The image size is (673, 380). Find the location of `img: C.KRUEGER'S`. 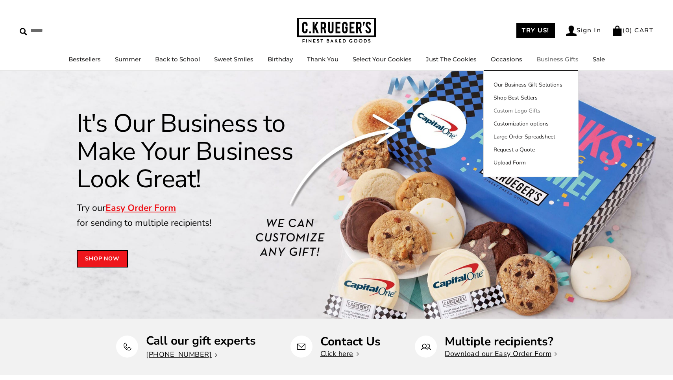

img: C.KRUEGER'S is located at coordinates (337, 30).